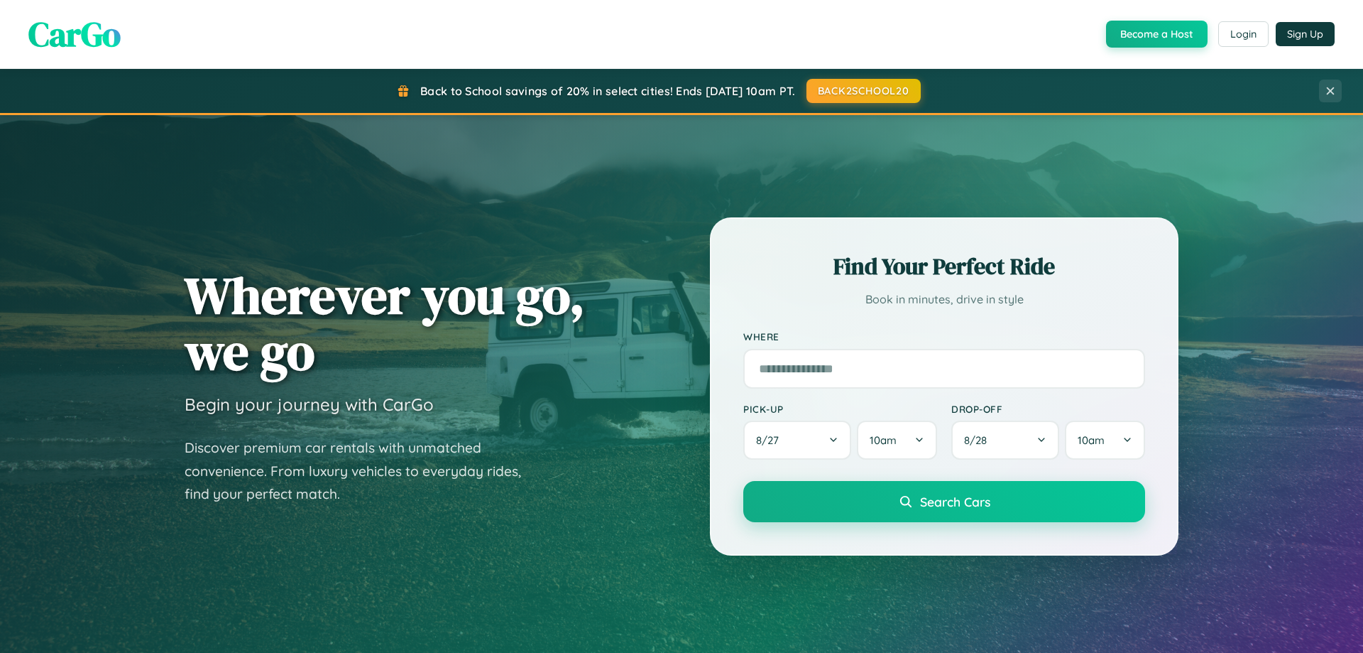 The image size is (1363, 653). What do you see at coordinates (798, 440) in the screenshot?
I see `button: 8/27` at bounding box center [798, 440].